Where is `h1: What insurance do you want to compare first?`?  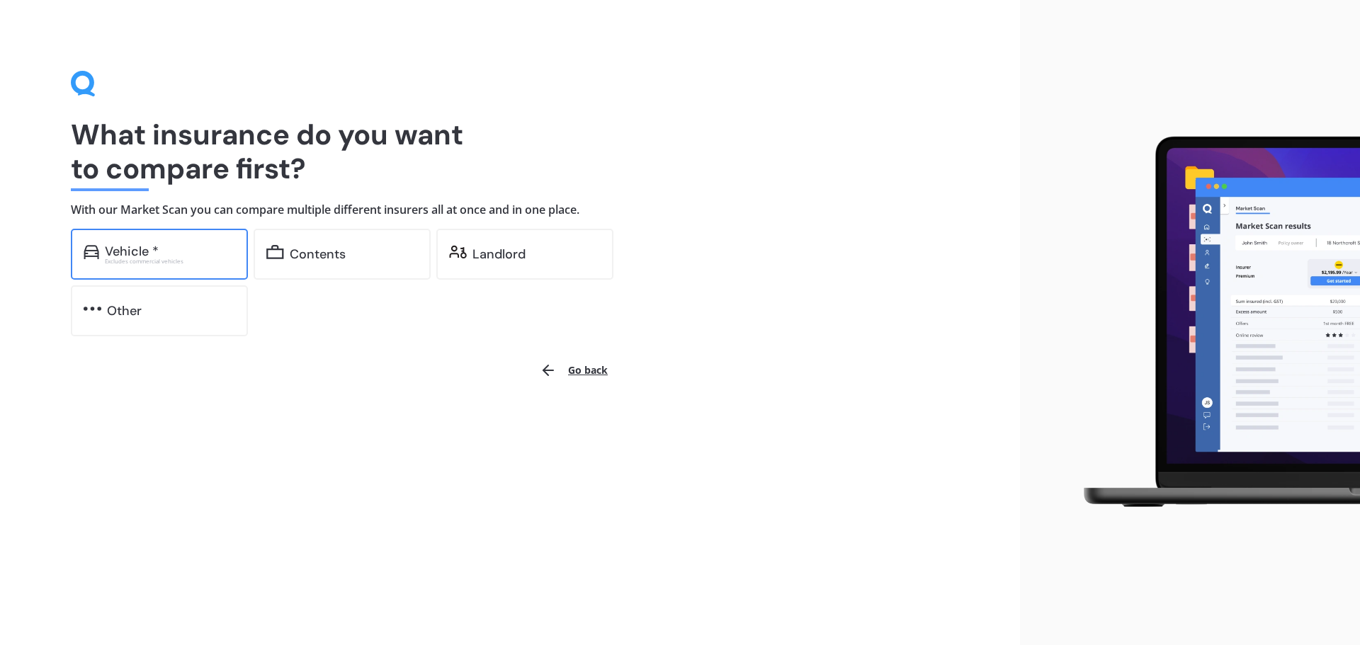 h1: What insurance do you want to compare first? is located at coordinates (510, 152).